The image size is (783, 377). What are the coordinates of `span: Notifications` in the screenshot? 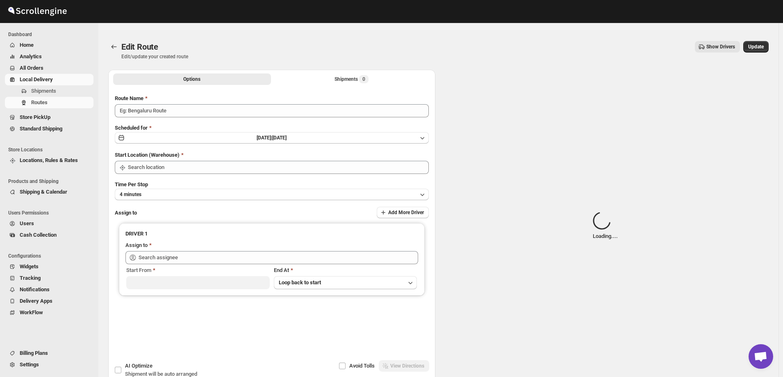 It's located at (34, 289).